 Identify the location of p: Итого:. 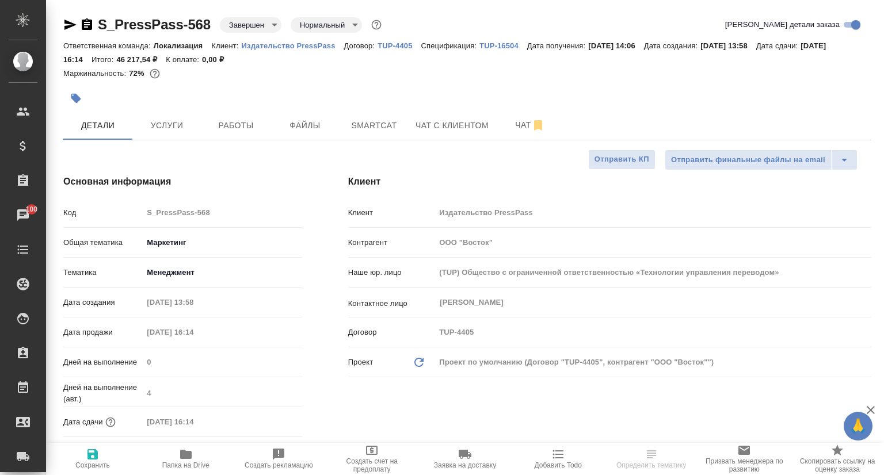
(104, 59).